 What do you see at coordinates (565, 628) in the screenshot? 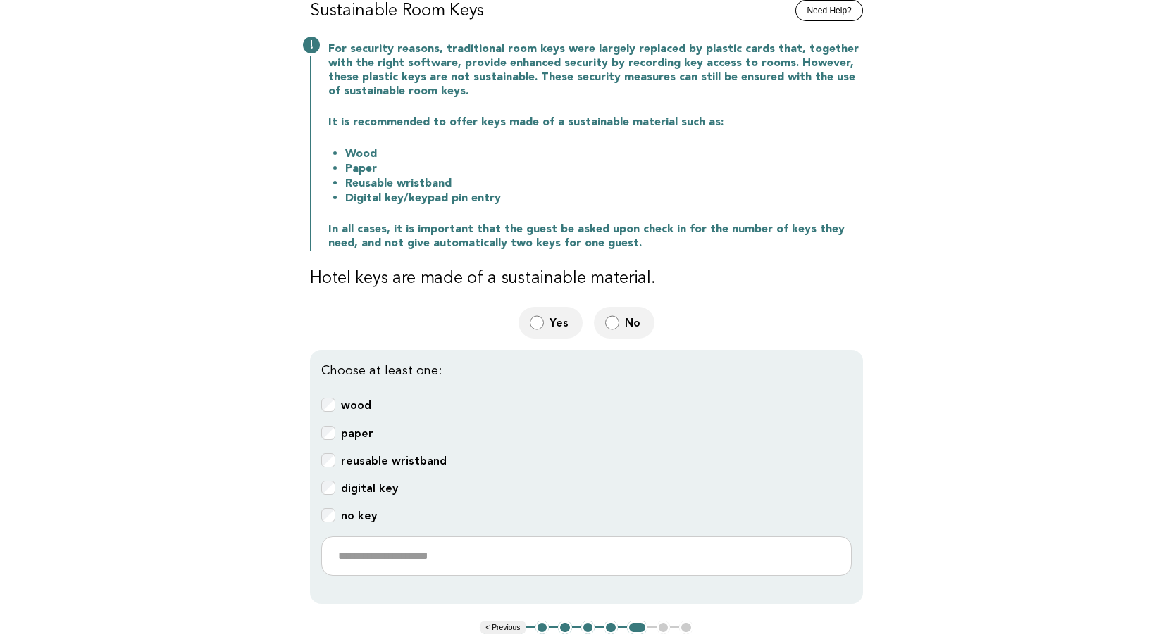
I see `button: 2` at bounding box center [565, 628].